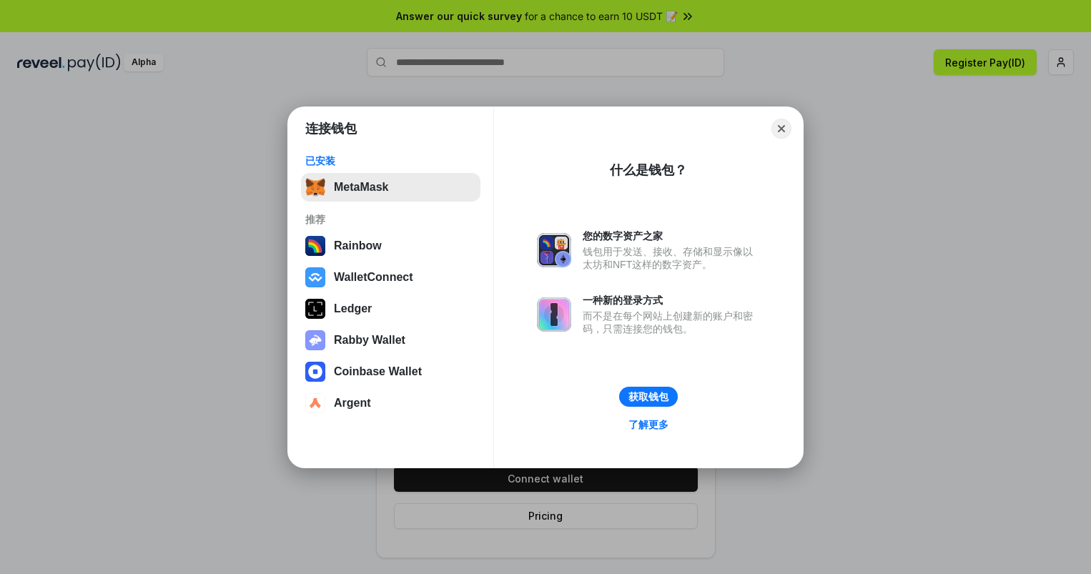 This screenshot has height=574, width=1091. Describe the element at coordinates (315, 246) in the screenshot. I see `img: svg+xml,%3Csvg%20width%3D%22120%22%20height%3D%22120%22%20viewBox%3D%220%200%20120%20120%22%20fil...` at that location.